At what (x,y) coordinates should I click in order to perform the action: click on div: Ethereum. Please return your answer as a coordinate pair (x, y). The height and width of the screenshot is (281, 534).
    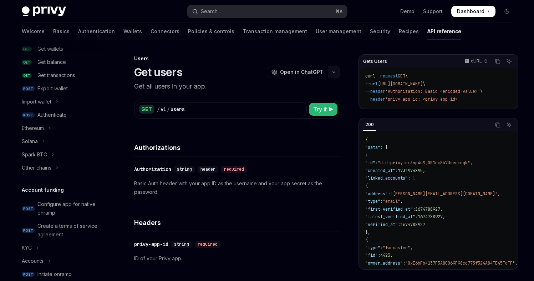
    Looking at the image, I should click on (33, 128).